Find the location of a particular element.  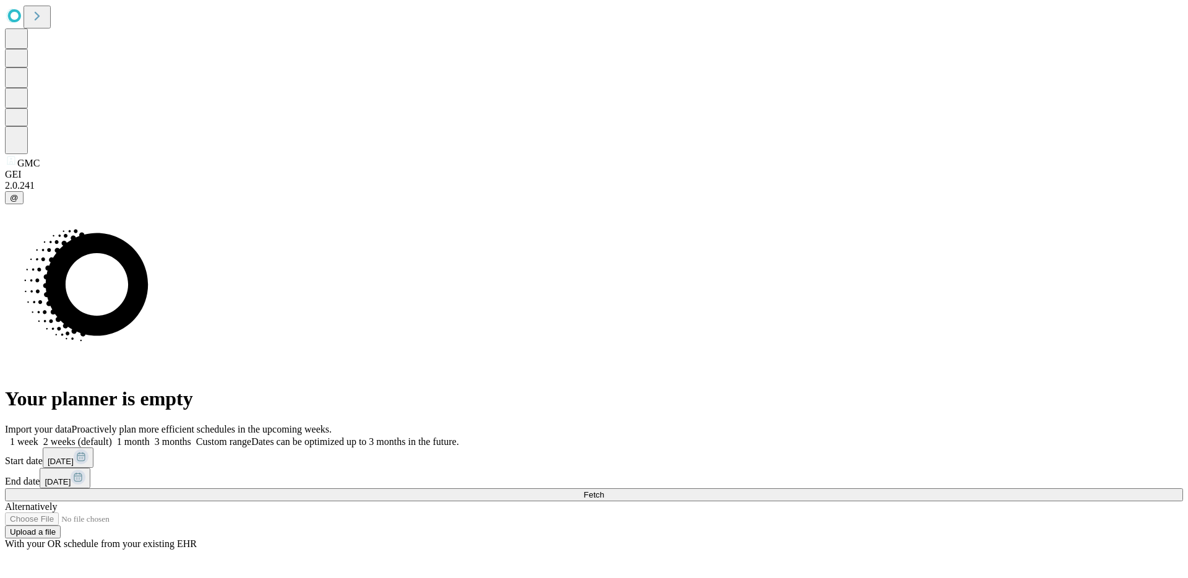

h1: Your planner is empty is located at coordinates (594, 399).